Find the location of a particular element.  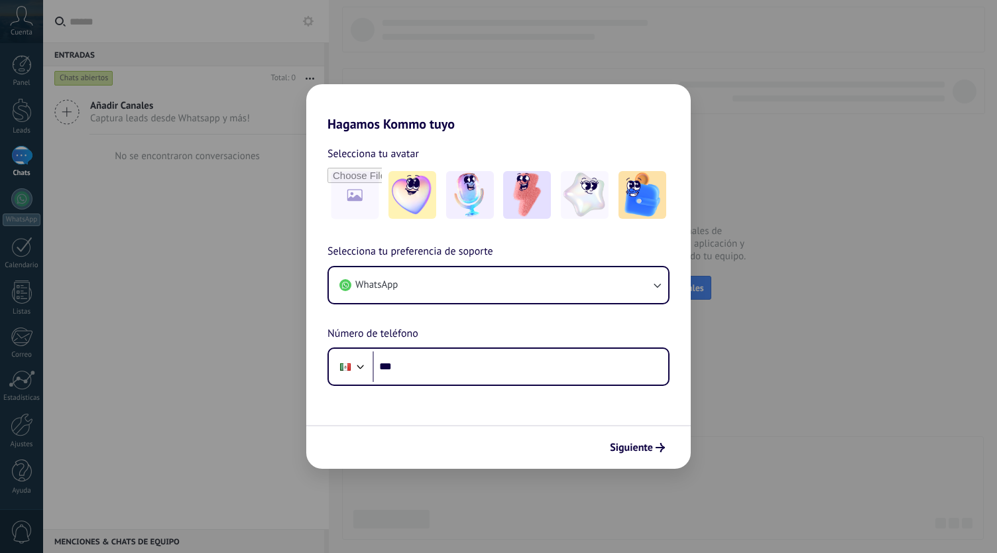

button: Siguiente is located at coordinates (637, 447).